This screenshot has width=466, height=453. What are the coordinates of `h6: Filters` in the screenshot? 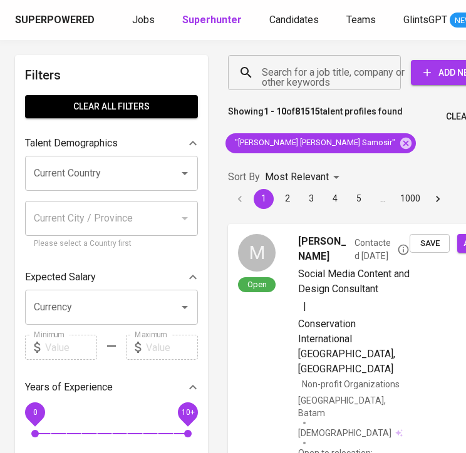 It's located at (111, 75).